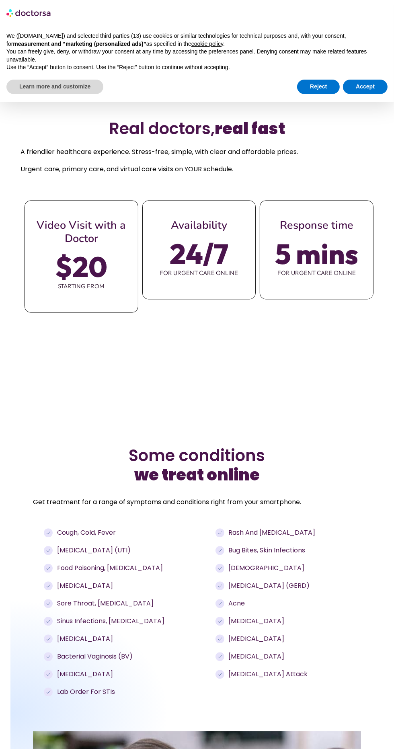  I want to click on span: 24/7, so click(199, 254).